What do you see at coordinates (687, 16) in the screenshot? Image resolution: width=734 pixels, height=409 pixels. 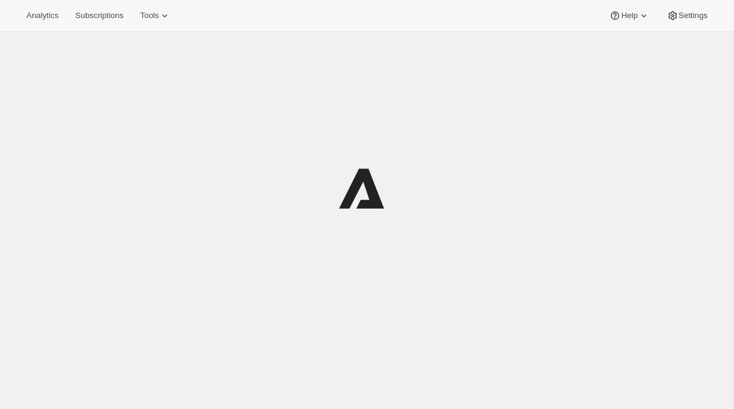 I see `button: Settings` at bounding box center [687, 16].